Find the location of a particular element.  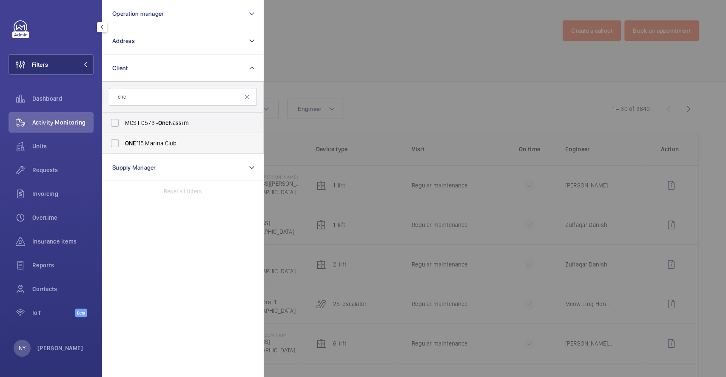

p: NY is located at coordinates (22, 348).